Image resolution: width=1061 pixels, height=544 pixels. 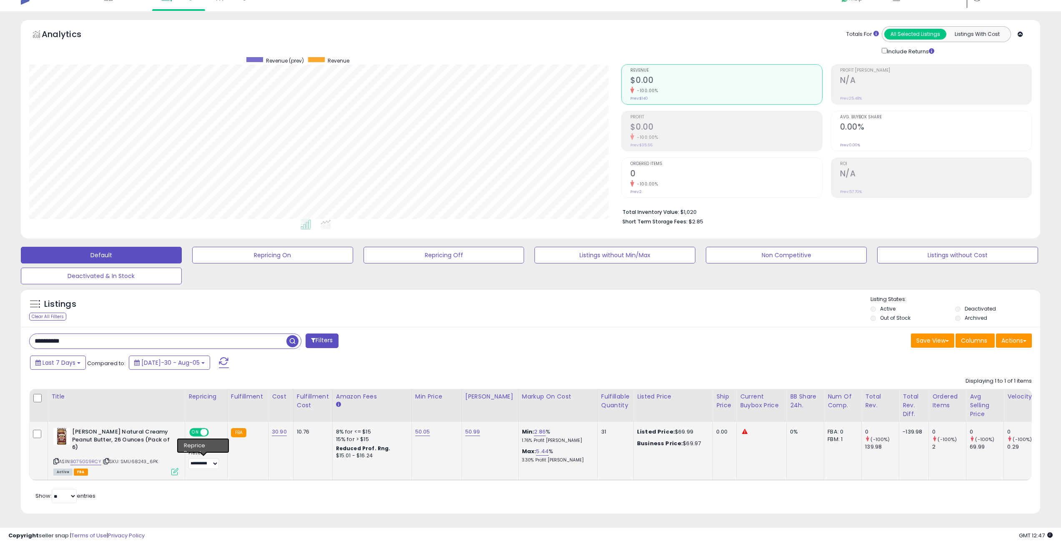 I want to click on span: | SKU: SMU68243_6PK, so click(x=130, y=462).